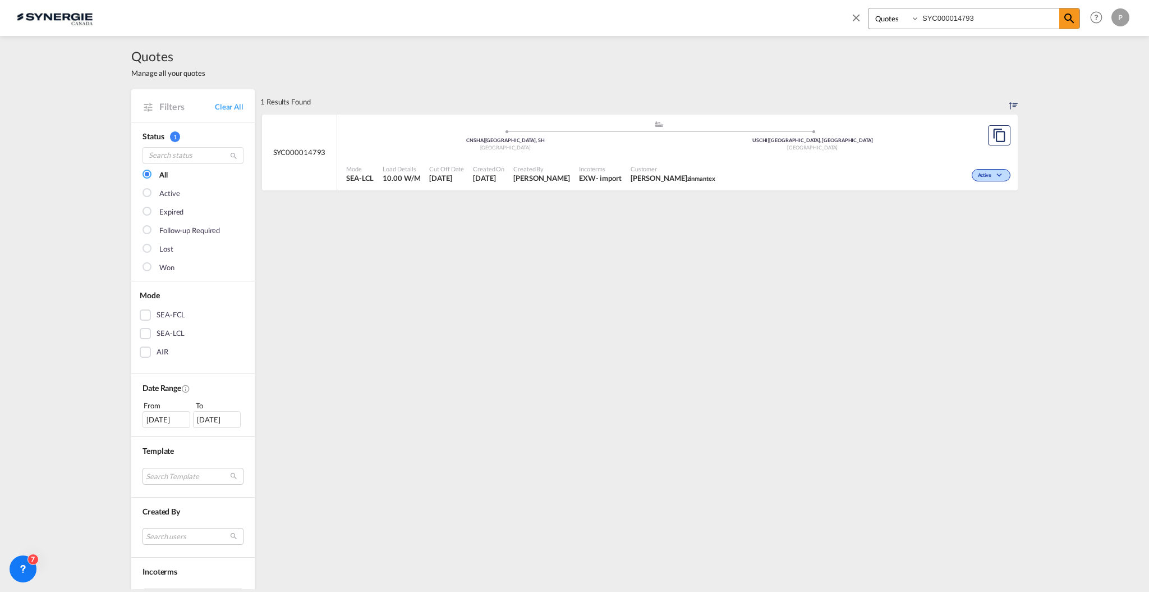  I want to click on span: Date Range, so click(162, 387).